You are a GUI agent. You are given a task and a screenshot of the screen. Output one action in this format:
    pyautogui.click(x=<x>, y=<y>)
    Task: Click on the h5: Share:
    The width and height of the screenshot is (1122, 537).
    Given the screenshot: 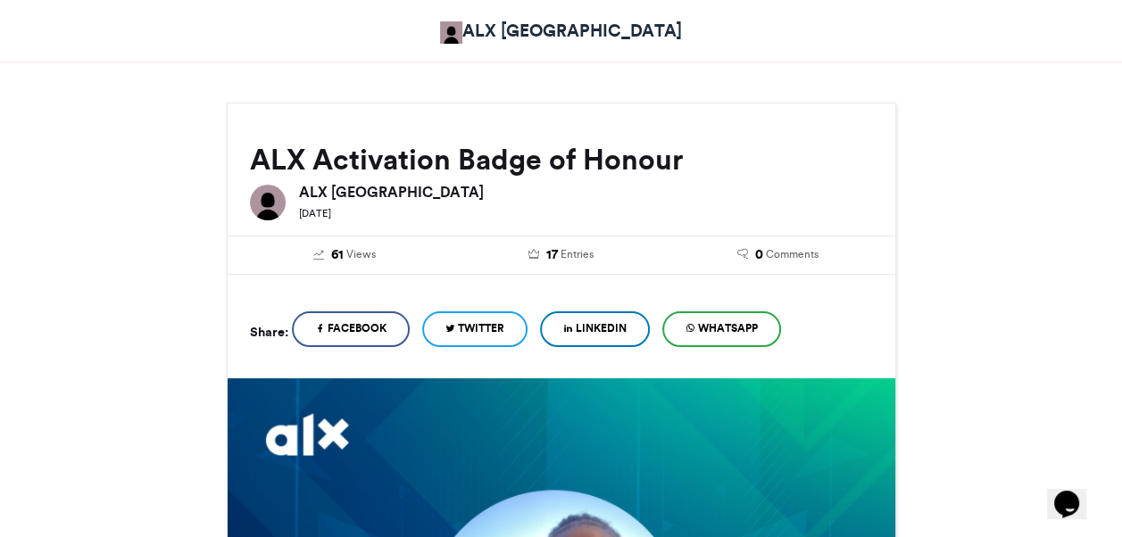 What is the action you would take?
    pyautogui.click(x=269, y=332)
    